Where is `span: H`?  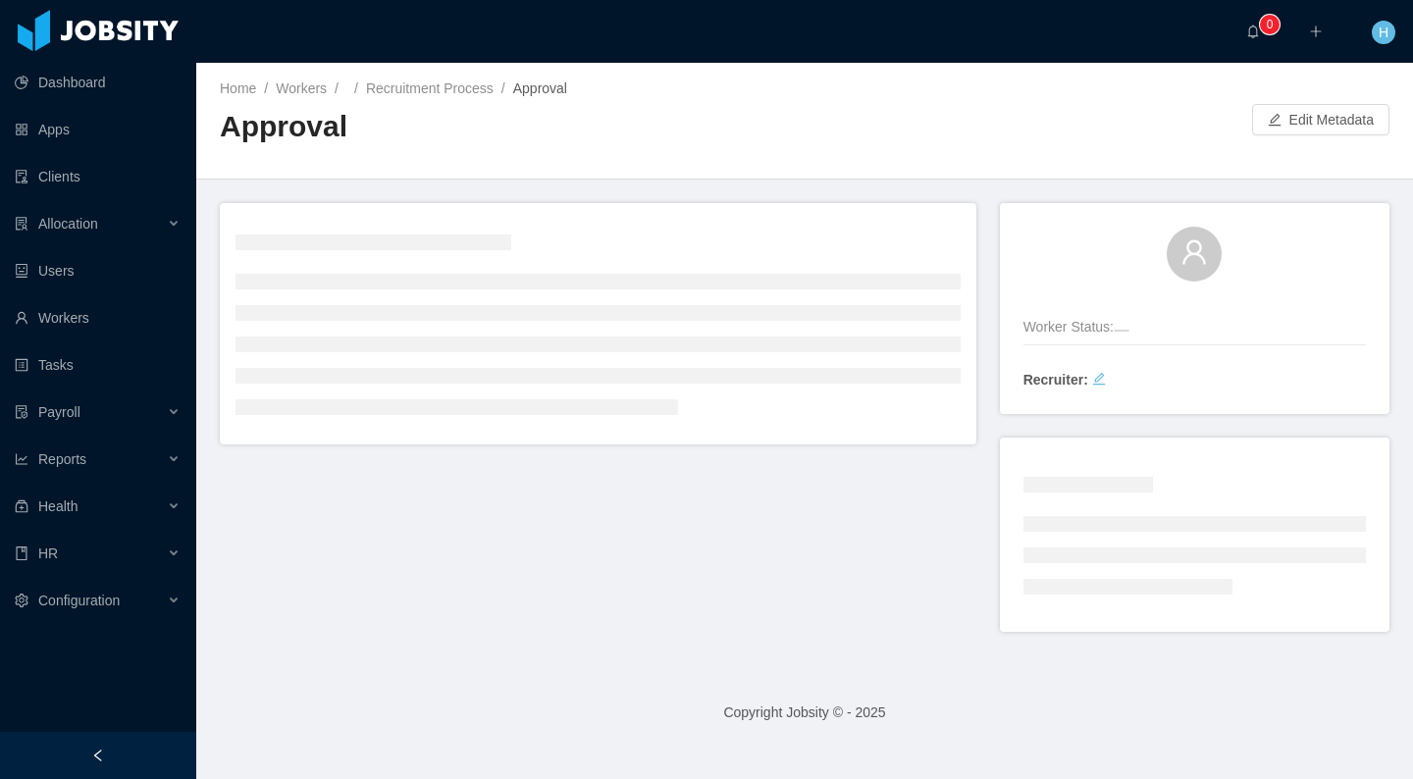
span: H is located at coordinates (1383, 32).